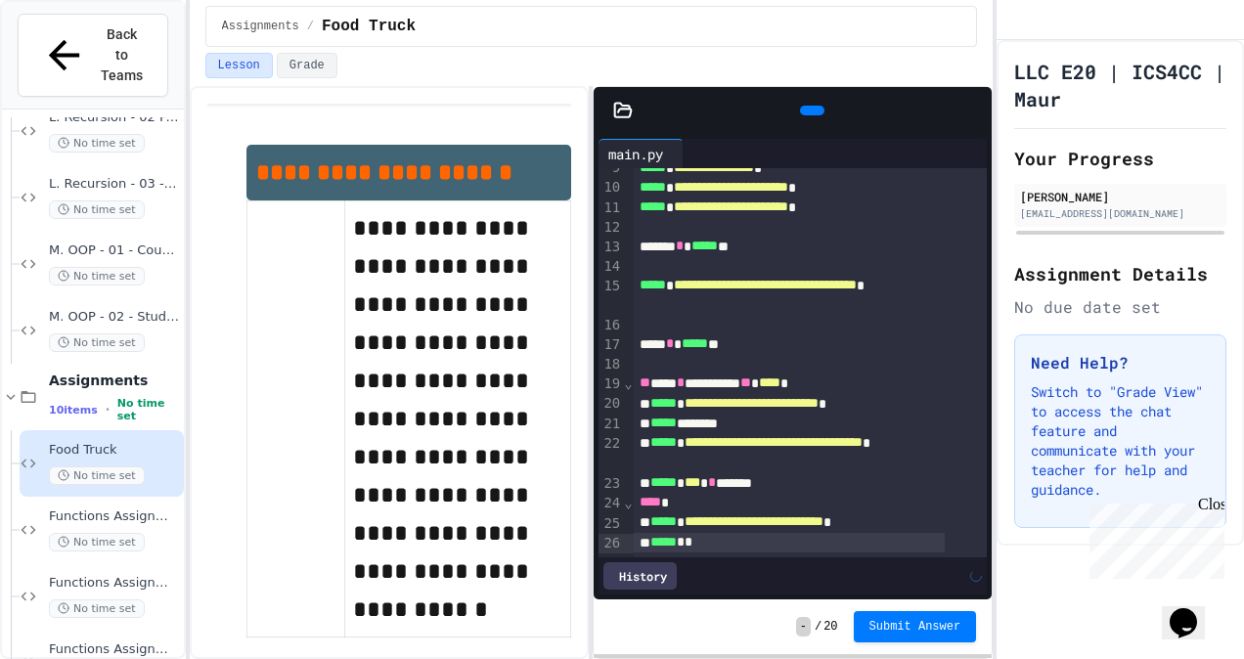  Describe the element at coordinates (610, 524) in the screenshot. I see `div: 25` at that location.